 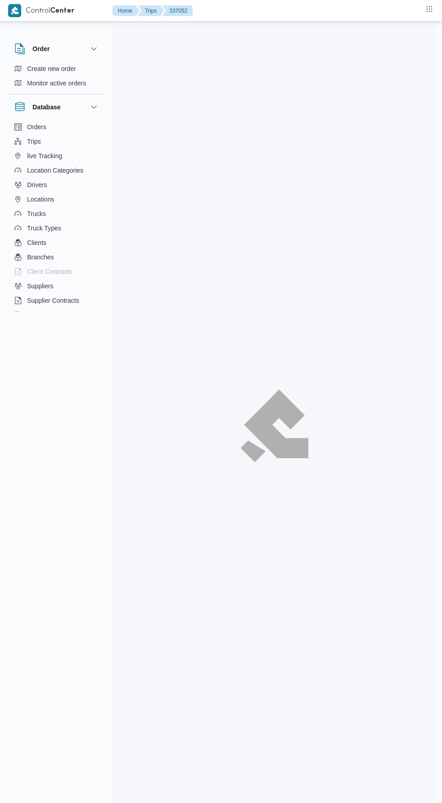 What do you see at coordinates (57, 199) in the screenshot?
I see `button: Locations` at bounding box center [57, 199].